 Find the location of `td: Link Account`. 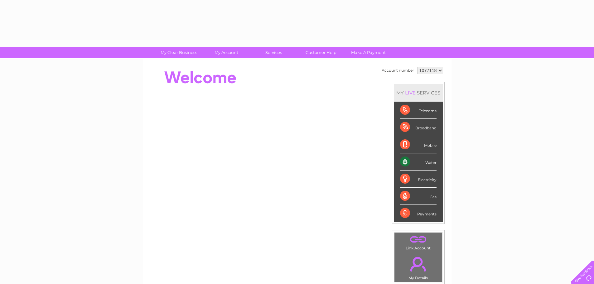

td: Link Account is located at coordinates (418, 242).